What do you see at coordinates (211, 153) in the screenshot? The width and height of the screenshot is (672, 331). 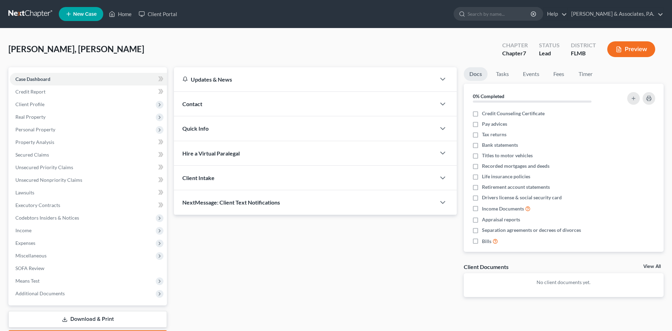 I see `span: Hire a Virtual Paralegal` at bounding box center [211, 153].